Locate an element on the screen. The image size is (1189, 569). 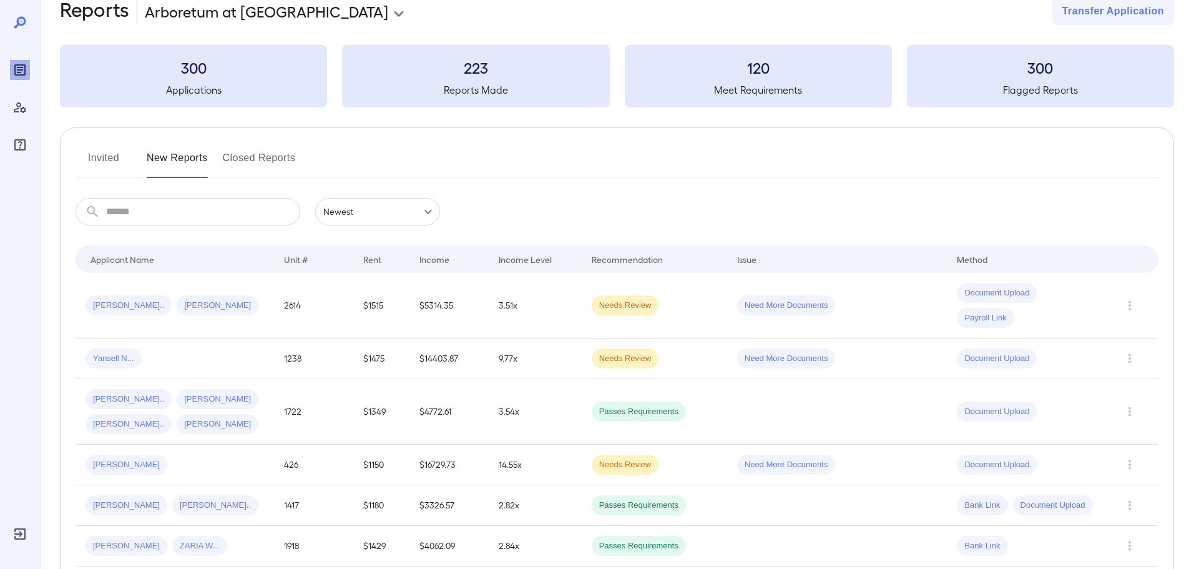
td: 1722 is located at coordinates (313, 411).